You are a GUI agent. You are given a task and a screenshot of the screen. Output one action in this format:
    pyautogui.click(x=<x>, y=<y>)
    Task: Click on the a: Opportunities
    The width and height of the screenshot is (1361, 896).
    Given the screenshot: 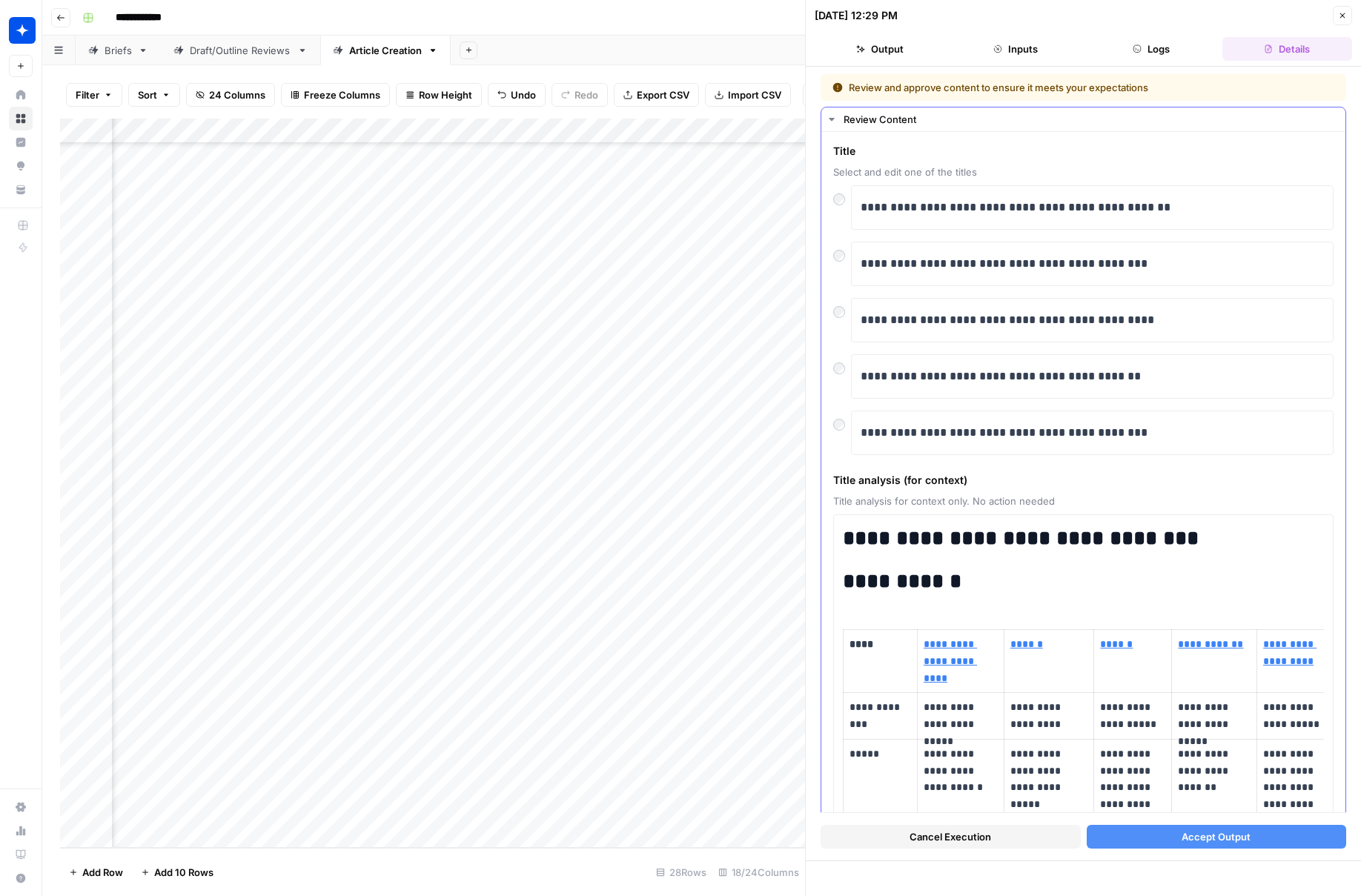 What is the action you would take?
    pyautogui.click(x=20, y=166)
    